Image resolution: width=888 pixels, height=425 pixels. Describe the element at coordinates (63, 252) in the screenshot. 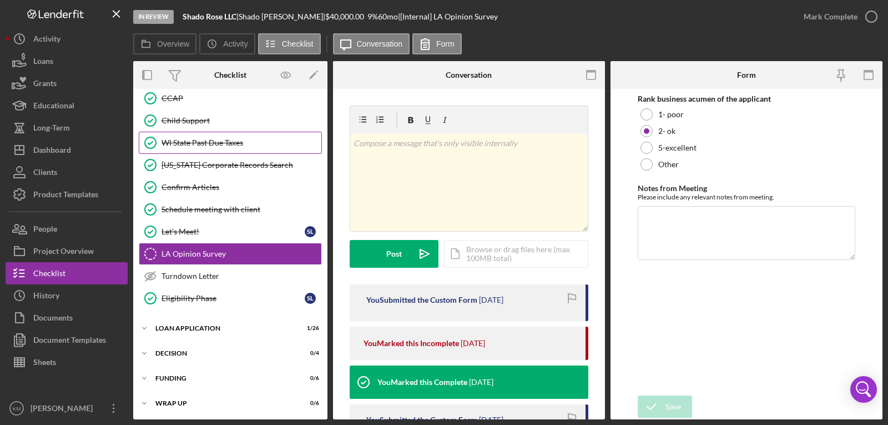

I see `div: Project Overview` at that location.